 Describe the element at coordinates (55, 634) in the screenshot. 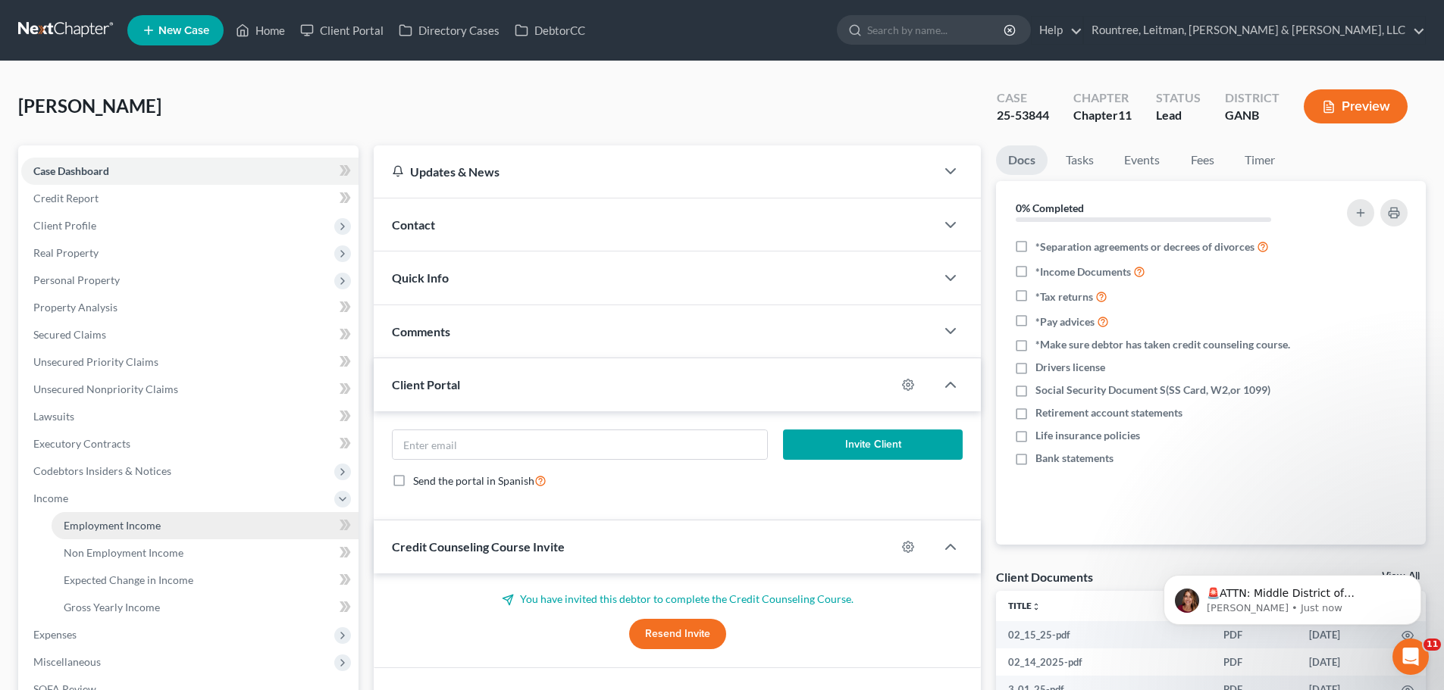

I see `span: Expenses` at that location.